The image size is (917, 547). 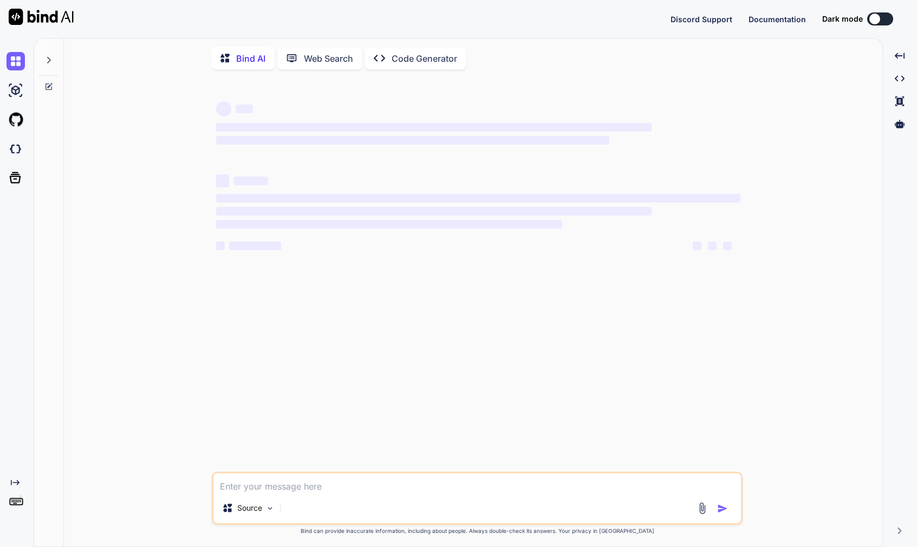 What do you see at coordinates (41, 17) in the screenshot?
I see `img: Bind AI` at bounding box center [41, 17].